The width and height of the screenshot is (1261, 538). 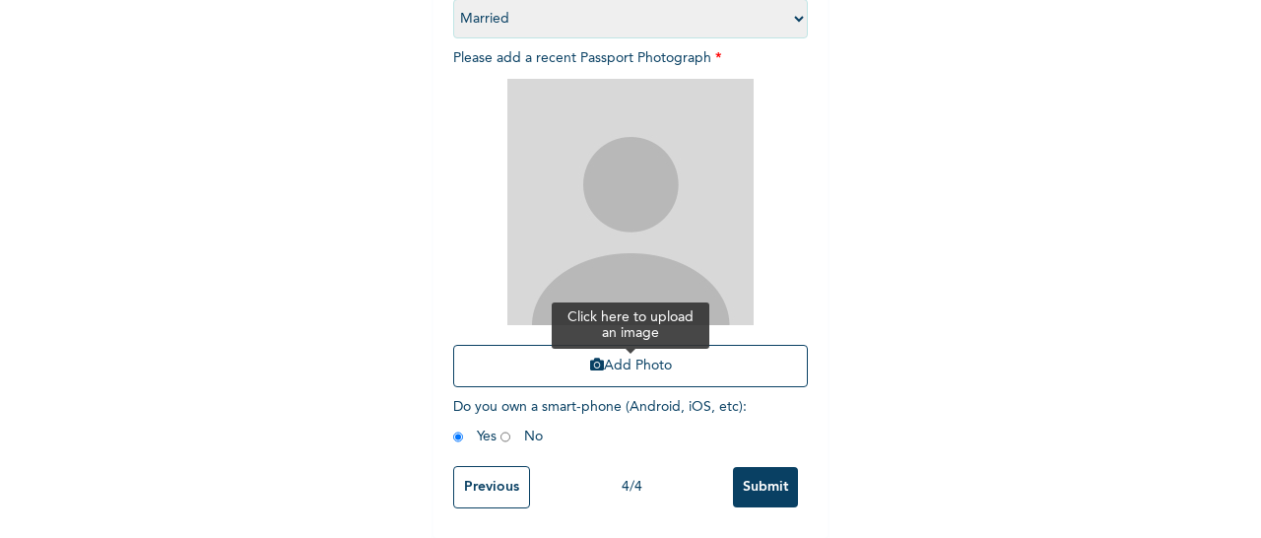 I want to click on input: Submit, so click(x=765, y=487).